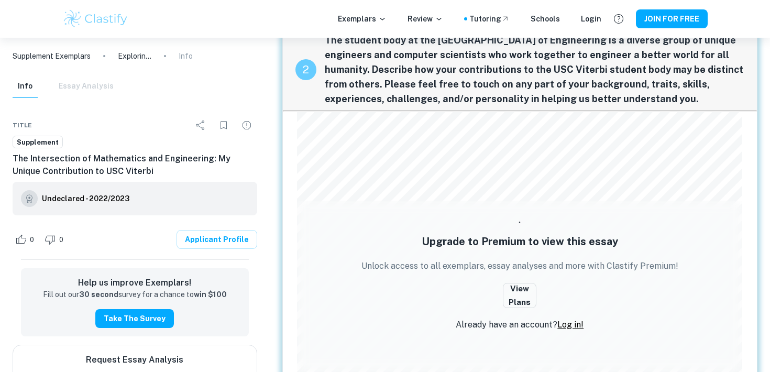 The width and height of the screenshot is (770, 372). Describe the element at coordinates (51, 56) in the screenshot. I see `a: Supplement Exemplars` at that location.